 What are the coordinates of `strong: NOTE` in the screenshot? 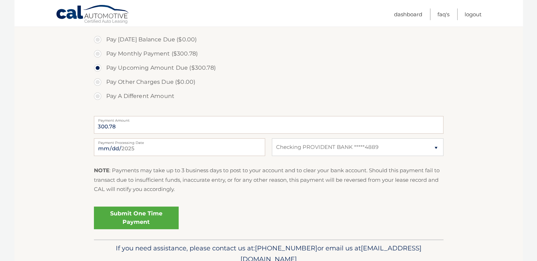 It's located at (102, 170).